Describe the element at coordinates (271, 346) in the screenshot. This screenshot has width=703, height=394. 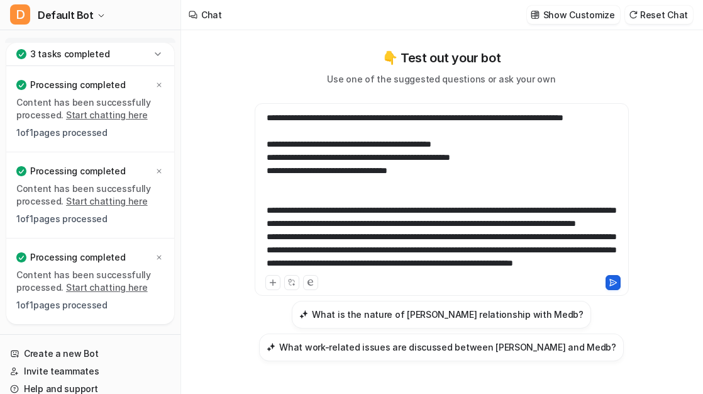
I see `img: What work-related issues are discussed between Giovanni Fassina and Medb?` at that location.